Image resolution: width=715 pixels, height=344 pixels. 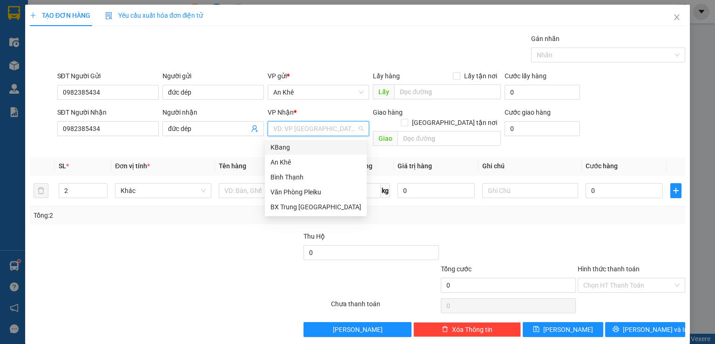 What do you see at coordinates (155, 215) in the screenshot?
I see `div: Tổng: 2` at bounding box center [155, 215].